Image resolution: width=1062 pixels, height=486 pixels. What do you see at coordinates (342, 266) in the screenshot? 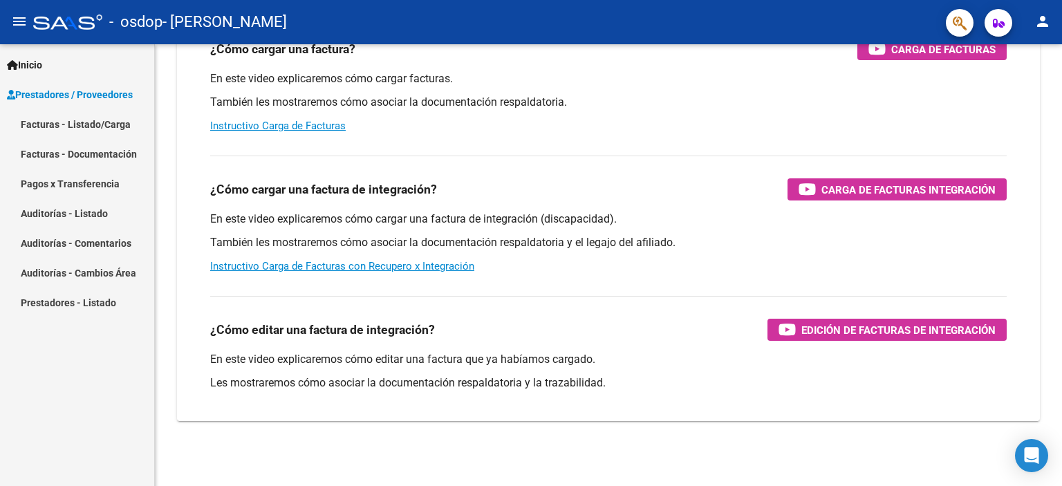
I see `a: Instructivo Carga de Facturas con Recupero x Integración` at bounding box center [342, 266].